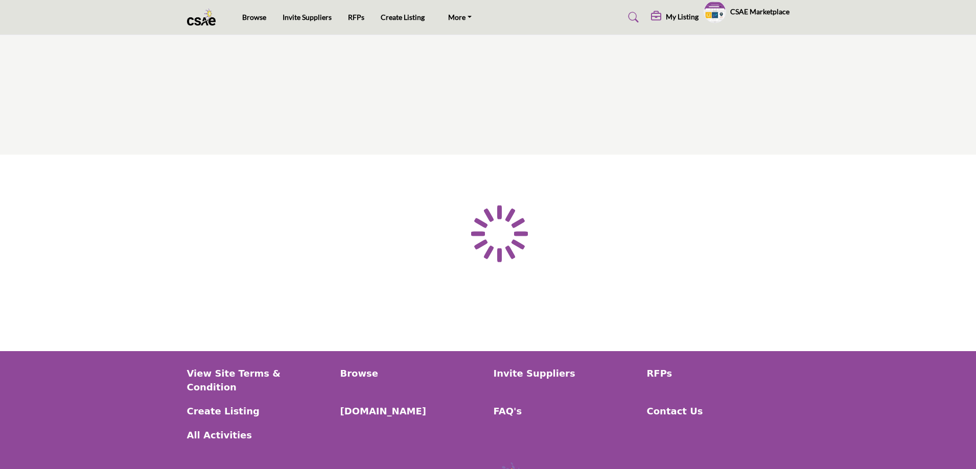  What do you see at coordinates (565, 411) in the screenshot?
I see `a: FAQ's` at bounding box center [565, 411].